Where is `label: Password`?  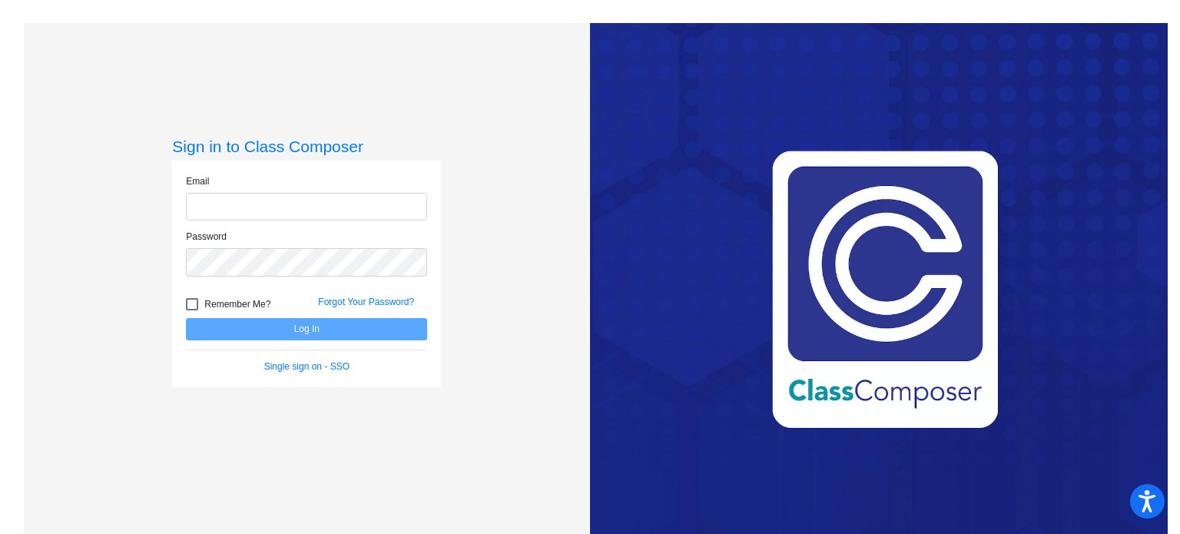 label: Password is located at coordinates (206, 237).